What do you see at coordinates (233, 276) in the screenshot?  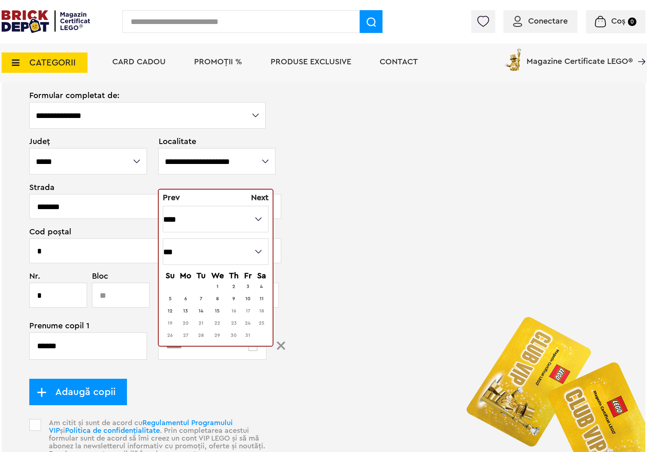 I see `span: Thursday` at bounding box center [233, 276].